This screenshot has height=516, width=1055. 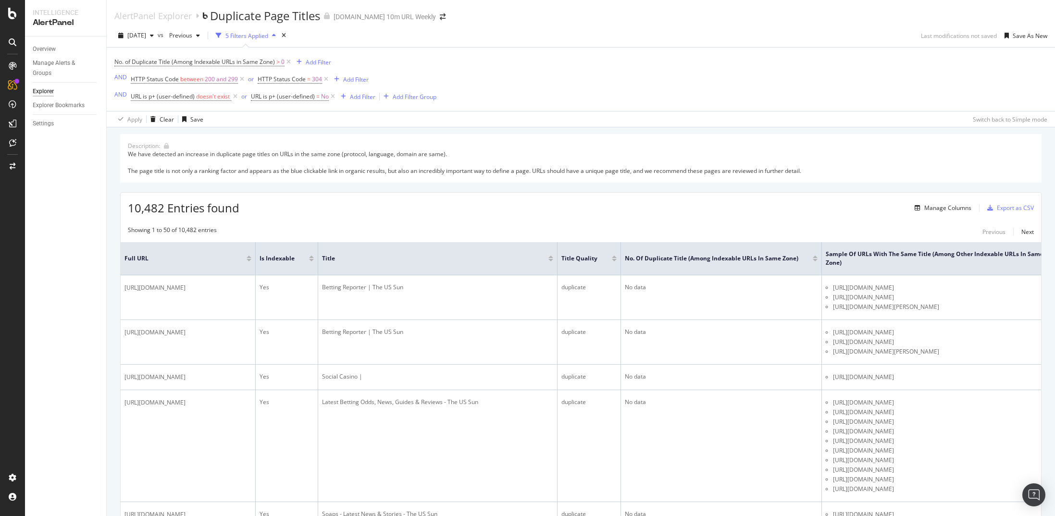 I want to click on div: AlertPanel, so click(x=65, y=23).